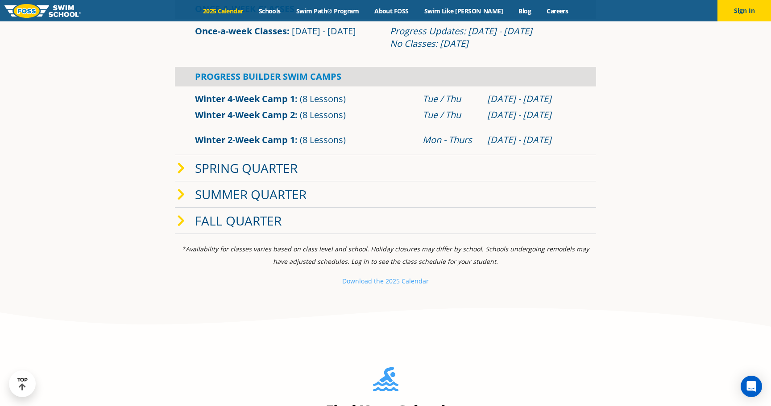  I want to click on a: Winter 2-Week Camp 1, so click(245, 140).